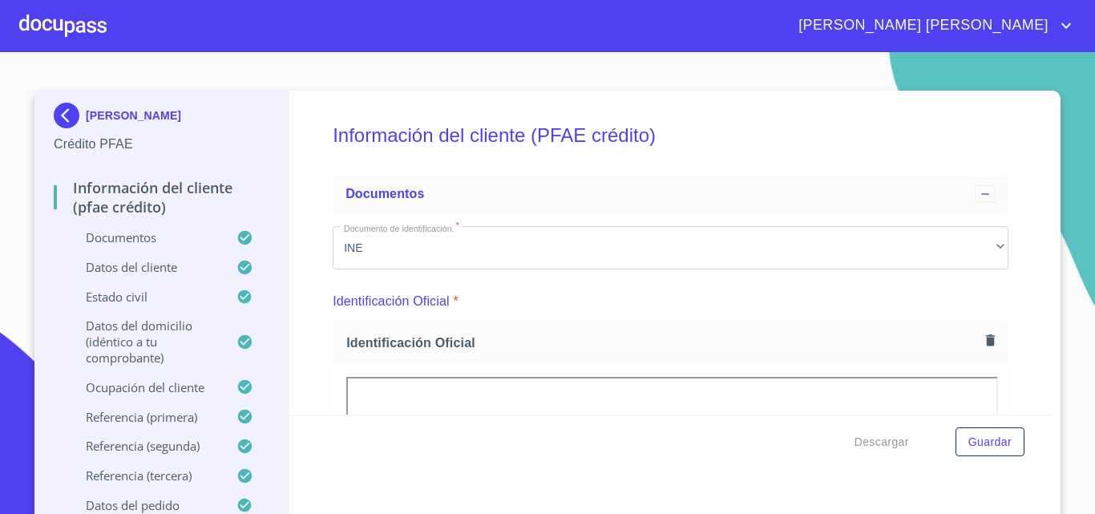 This screenshot has width=1095, height=514. What do you see at coordinates (145, 417) in the screenshot?
I see `p: Referencia (primera)` at bounding box center [145, 417].